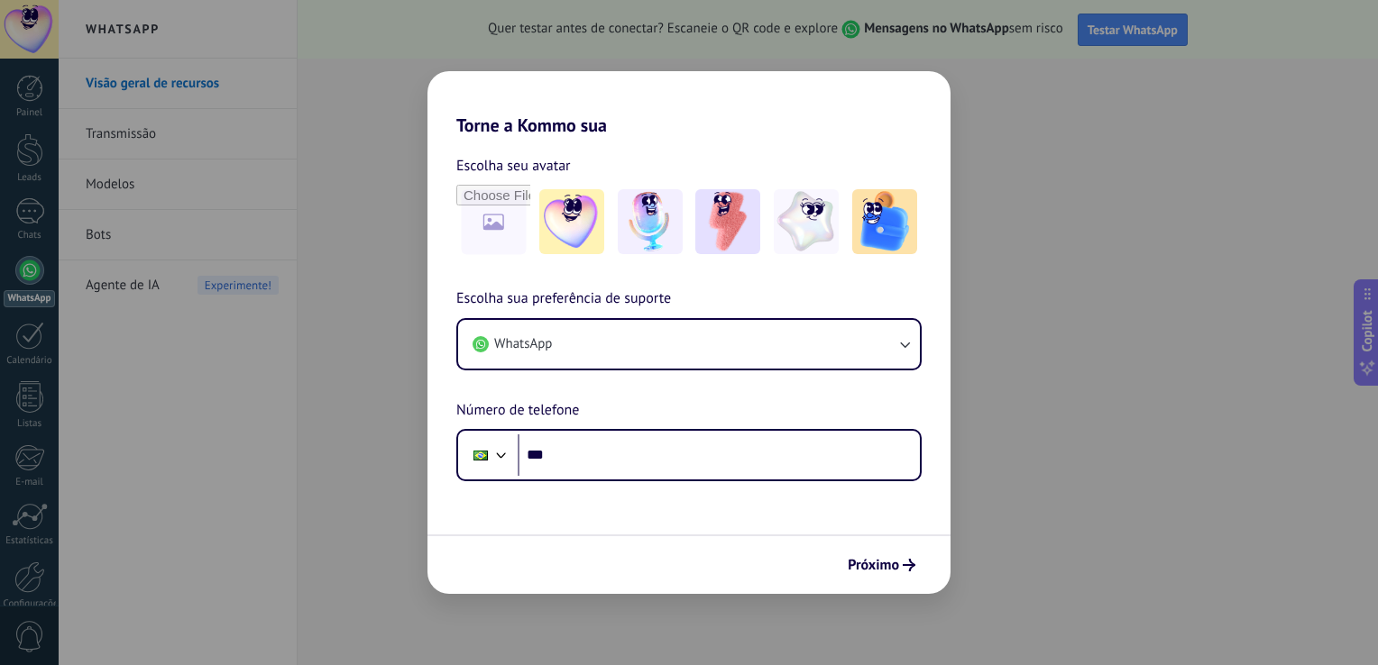 The width and height of the screenshot is (1378, 665). I want to click on button: Próximo, so click(881, 565).